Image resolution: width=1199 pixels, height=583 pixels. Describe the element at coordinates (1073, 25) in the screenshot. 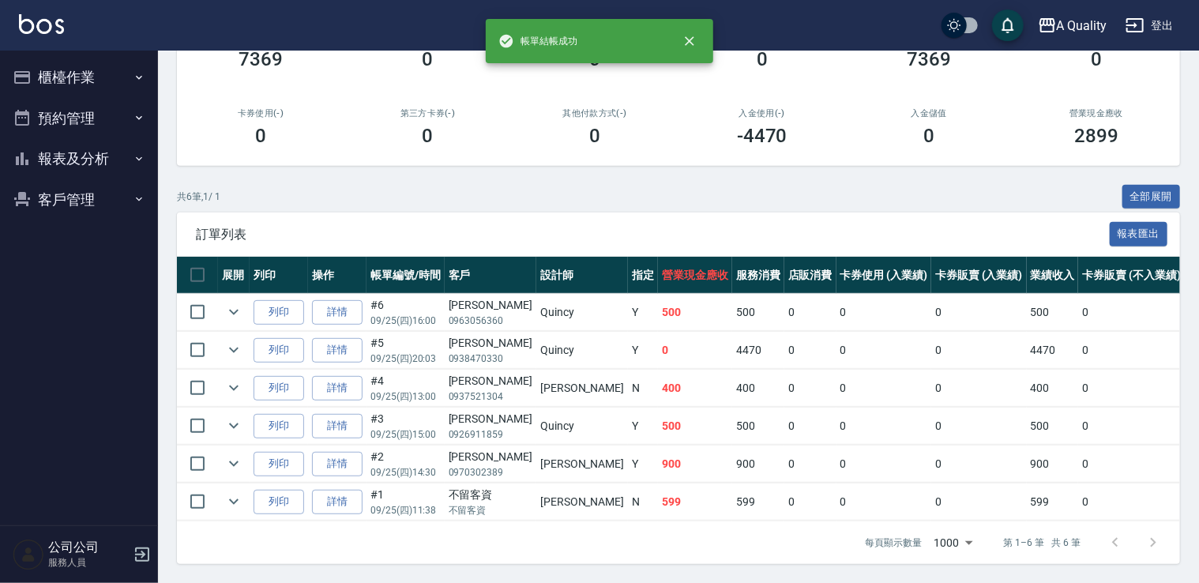

I see `button: A Quality` at that location.